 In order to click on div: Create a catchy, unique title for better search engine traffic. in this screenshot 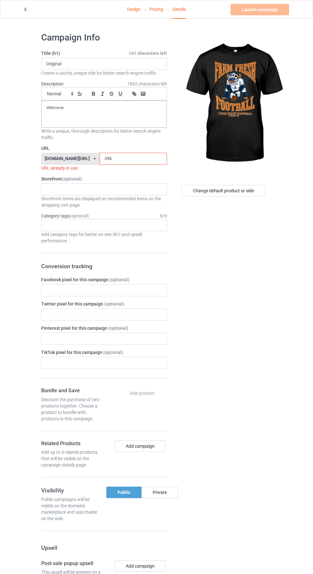, I will do `click(104, 73)`.